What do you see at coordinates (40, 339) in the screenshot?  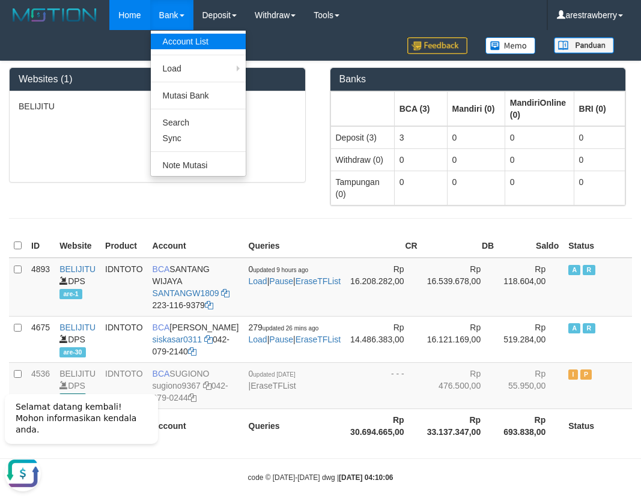 I see `td: 4675` at bounding box center [40, 339].